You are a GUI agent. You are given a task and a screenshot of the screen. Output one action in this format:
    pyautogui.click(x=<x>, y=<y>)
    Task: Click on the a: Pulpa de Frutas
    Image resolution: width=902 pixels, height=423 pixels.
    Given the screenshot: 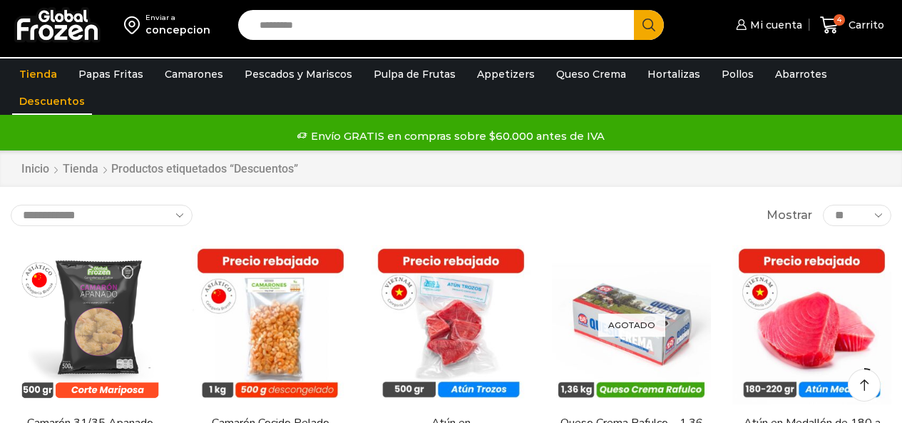 What is the action you would take?
    pyautogui.click(x=414, y=74)
    